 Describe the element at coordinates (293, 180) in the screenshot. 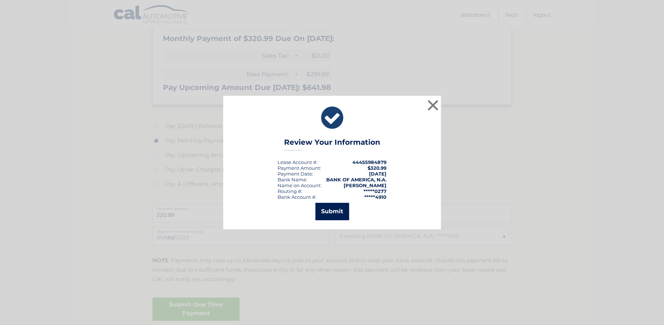

I see `div: Bank Name:` at that location.